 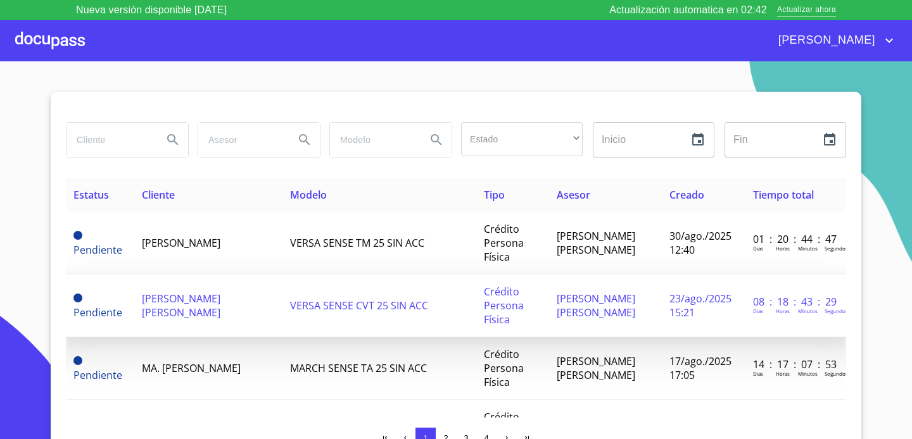 What do you see at coordinates (357, 243) in the screenshot?
I see `span: VERSA SENSE TM 25 SIN ACC` at bounding box center [357, 243].